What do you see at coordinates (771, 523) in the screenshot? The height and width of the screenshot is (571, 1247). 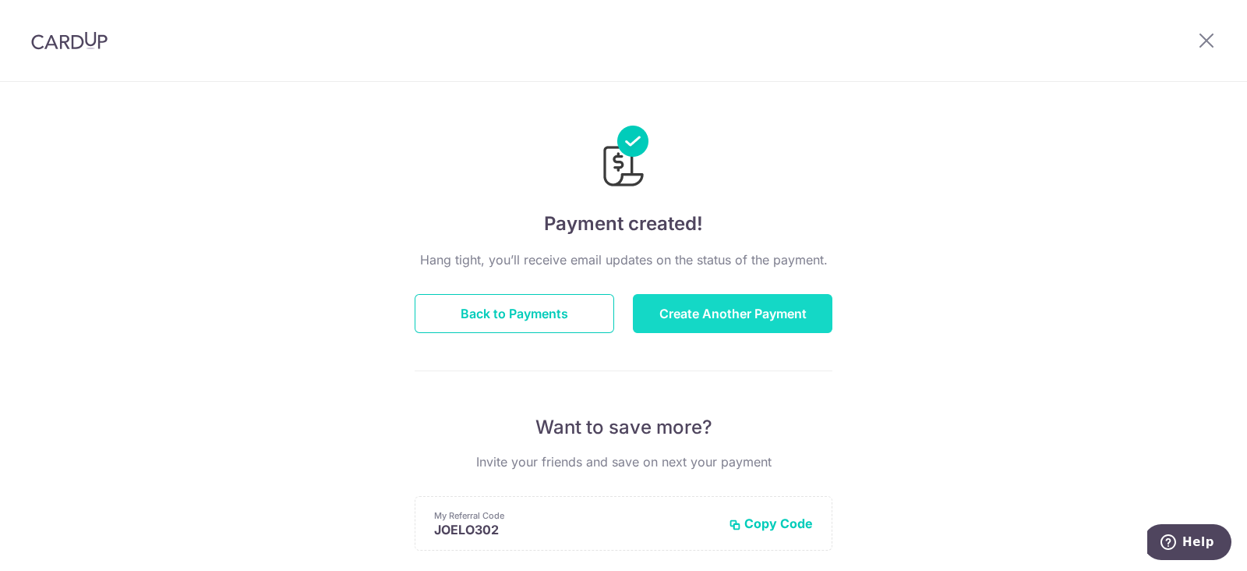 I see `button: Copy Code` at bounding box center [771, 523].